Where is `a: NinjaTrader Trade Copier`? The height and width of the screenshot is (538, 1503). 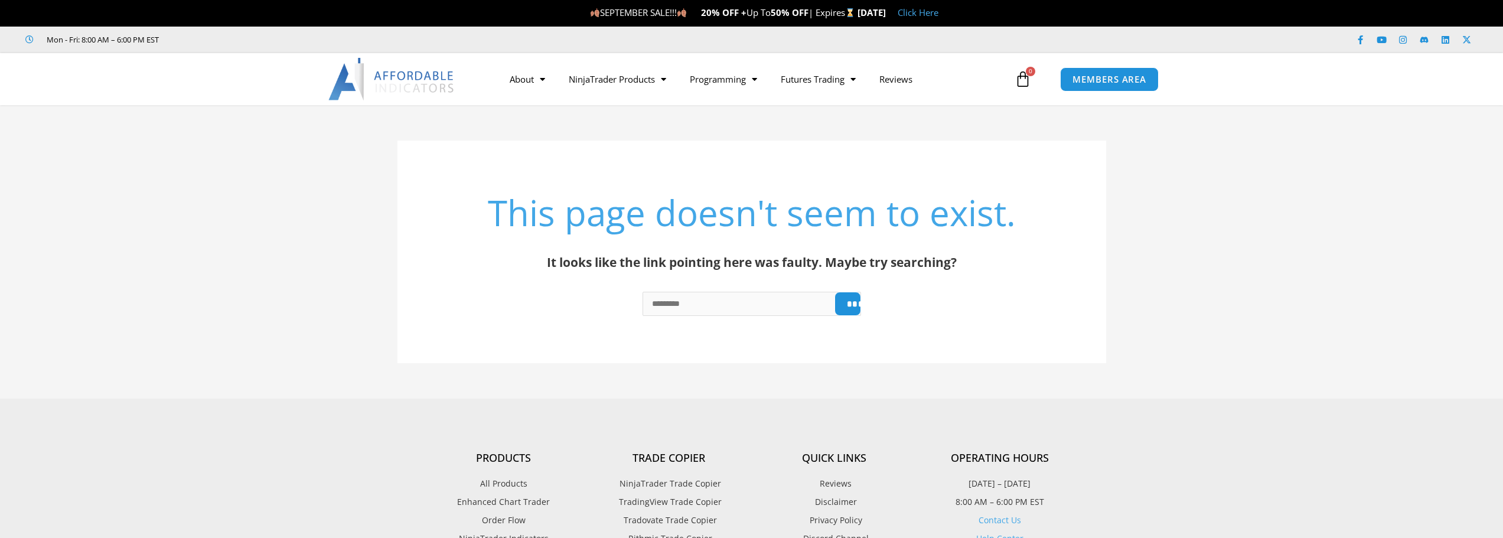
a: NinjaTrader Trade Copier is located at coordinates (669, 484).